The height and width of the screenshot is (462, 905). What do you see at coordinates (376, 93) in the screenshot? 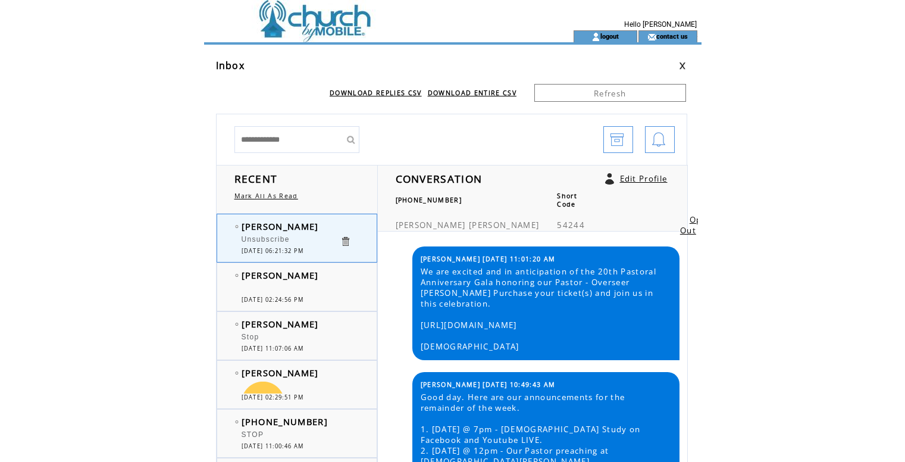
I see `a: DOWNLOAD REPLIES CSV` at bounding box center [376, 93].